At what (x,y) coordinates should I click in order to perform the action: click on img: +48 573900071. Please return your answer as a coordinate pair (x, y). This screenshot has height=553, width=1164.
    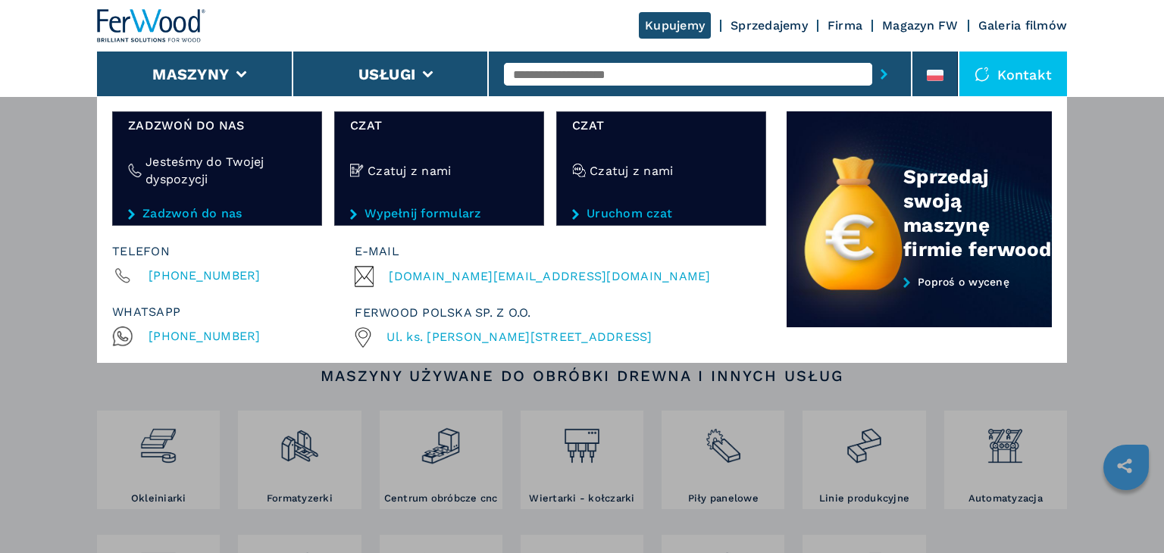
    Looking at the image, I should click on (363, 337).